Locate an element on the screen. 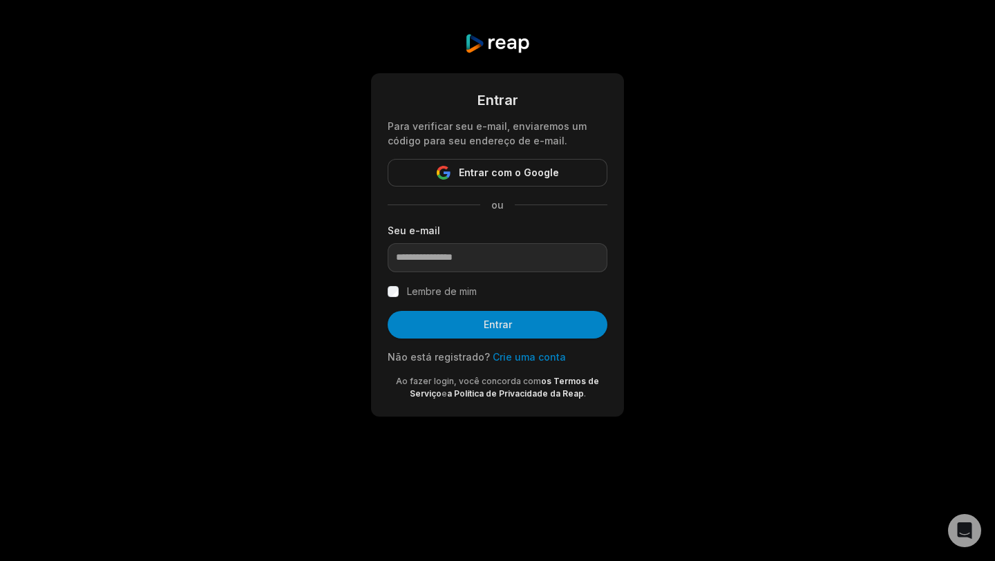 The image size is (995, 561). font: Seu e-mail is located at coordinates (414, 230).